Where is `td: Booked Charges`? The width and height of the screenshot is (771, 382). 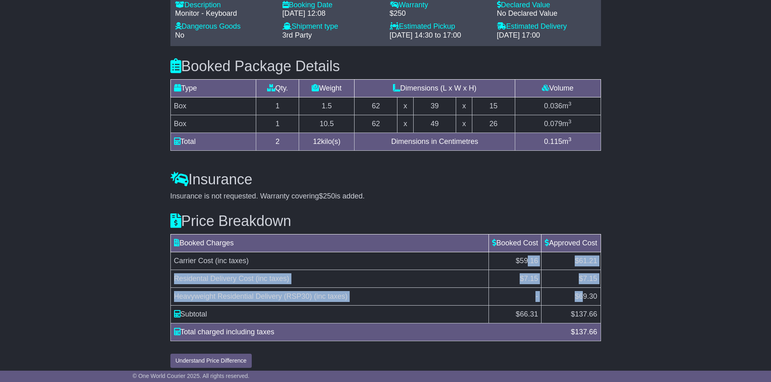 td: Booked Charges is located at coordinates (329, 243).